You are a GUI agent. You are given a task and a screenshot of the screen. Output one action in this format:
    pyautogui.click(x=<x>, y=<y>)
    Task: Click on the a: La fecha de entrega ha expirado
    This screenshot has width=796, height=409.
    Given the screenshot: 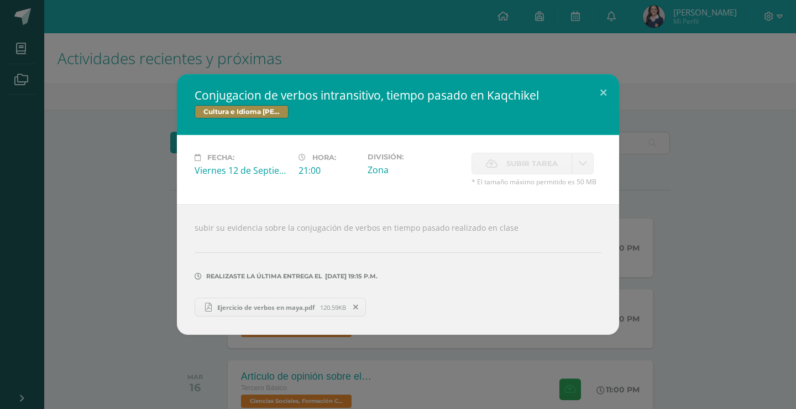 What is the action you would take?
    pyautogui.click(x=583, y=163)
    